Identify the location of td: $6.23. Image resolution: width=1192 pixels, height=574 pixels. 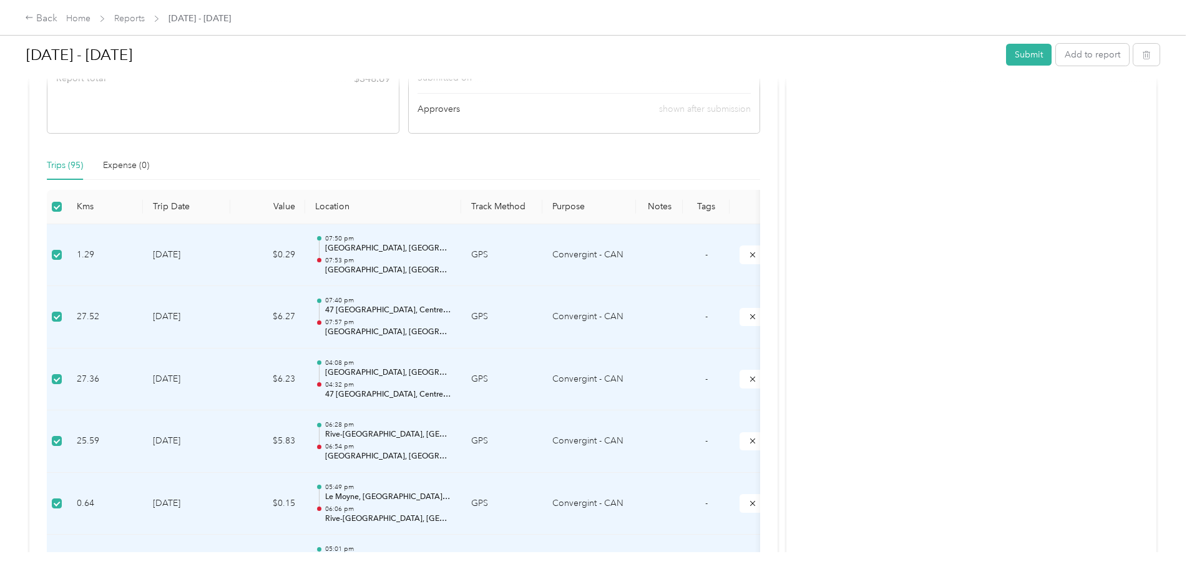
(268, 380).